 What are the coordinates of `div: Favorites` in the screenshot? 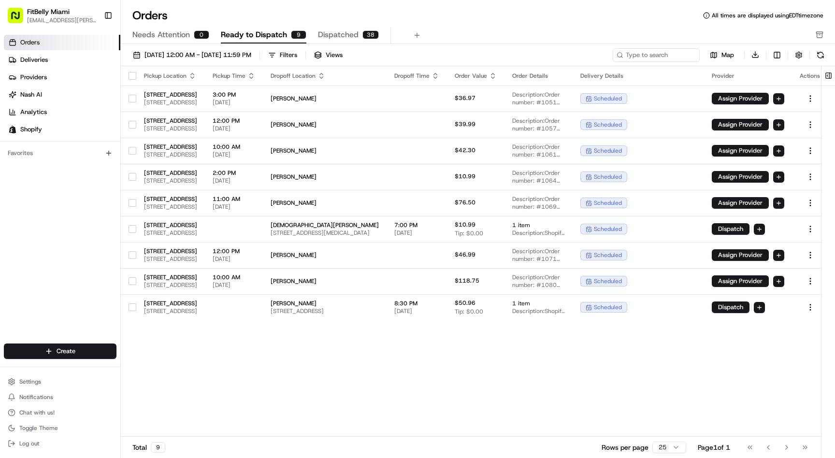 It's located at (60, 153).